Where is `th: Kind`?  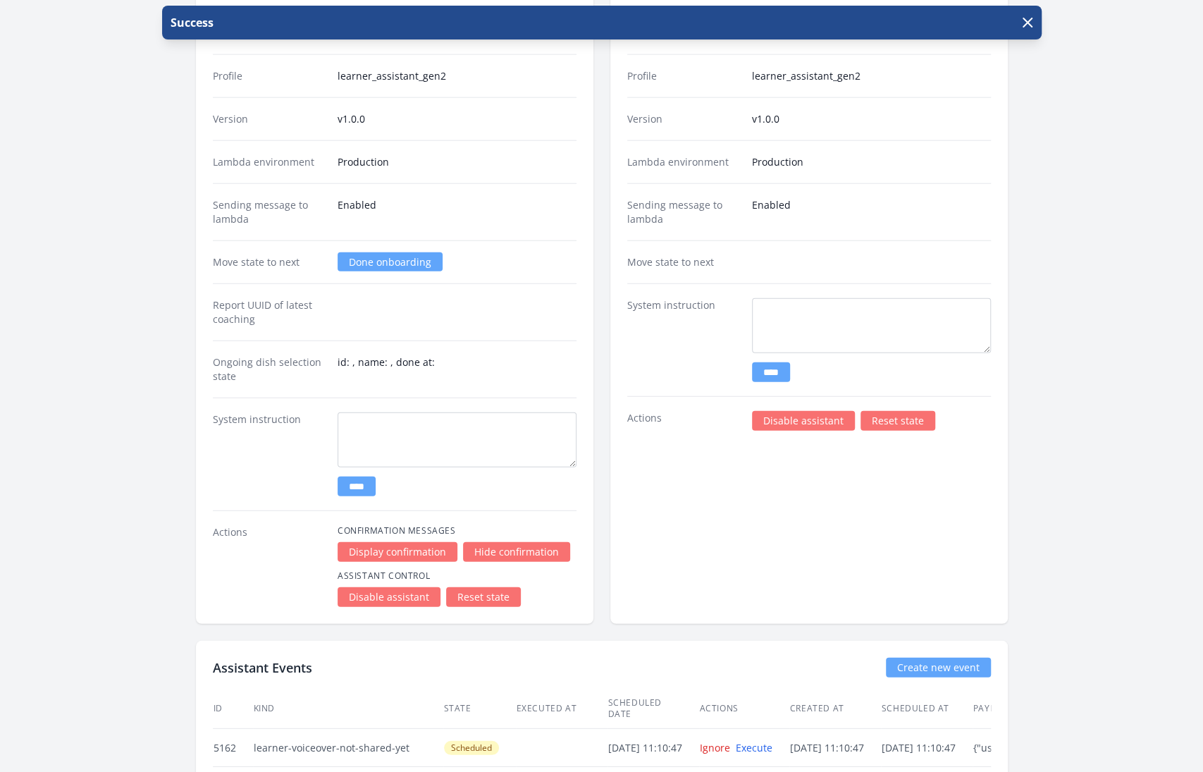
th: Kind is located at coordinates (348, 708).